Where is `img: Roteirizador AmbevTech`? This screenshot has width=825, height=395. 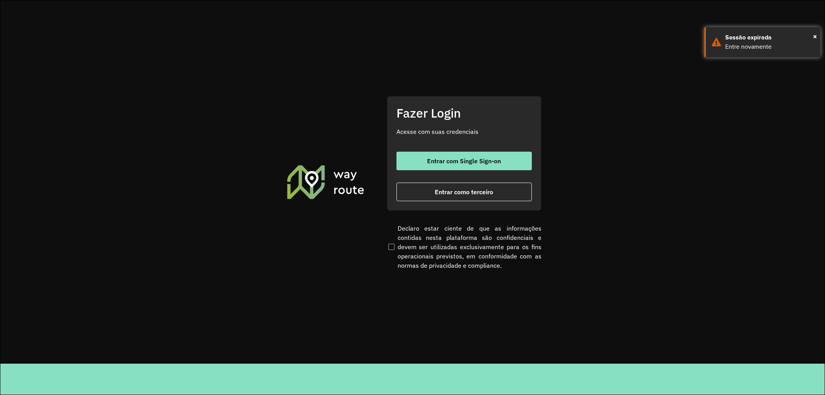
img: Roteirizador AmbevTech is located at coordinates (326, 182).